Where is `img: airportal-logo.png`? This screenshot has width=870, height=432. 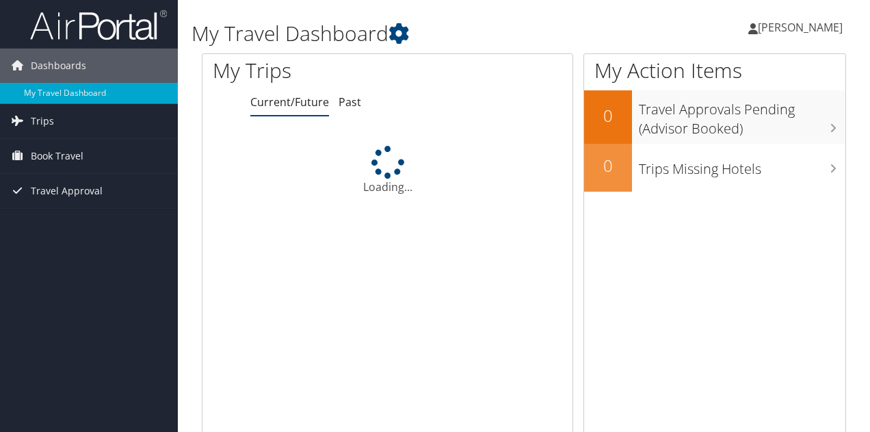 img: airportal-logo.png is located at coordinates (99, 25).